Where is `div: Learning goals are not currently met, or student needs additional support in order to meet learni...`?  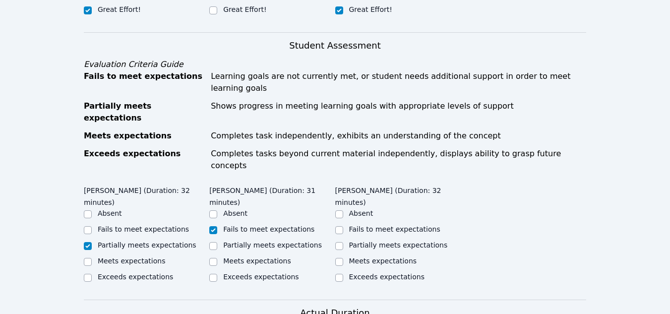 div: Learning goals are not currently met, or student needs additional support in order to meet learni... is located at coordinates (398, 82).